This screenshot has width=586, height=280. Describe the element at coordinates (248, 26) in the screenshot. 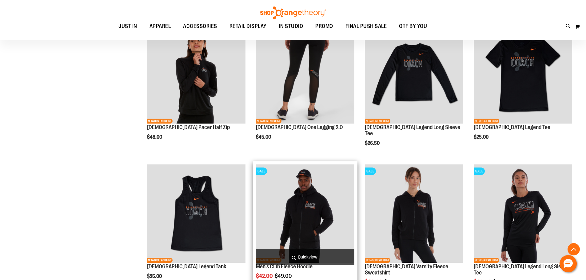

I see `span: RETAIL DISPLAY` at that location.